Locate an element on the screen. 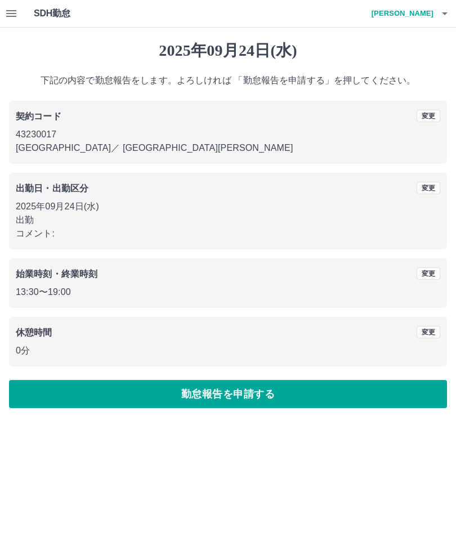  p: 0分 is located at coordinates (228, 351).